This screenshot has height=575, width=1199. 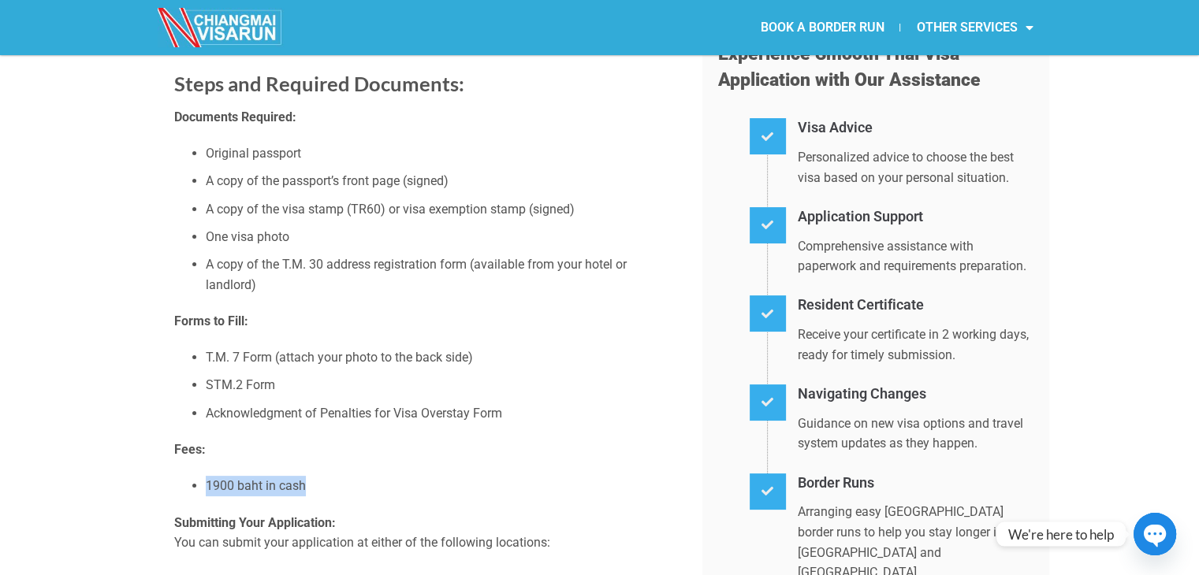 I want to click on p: Receive your certificate in 2 working days, ready for timely submission., so click(x=915, y=344).